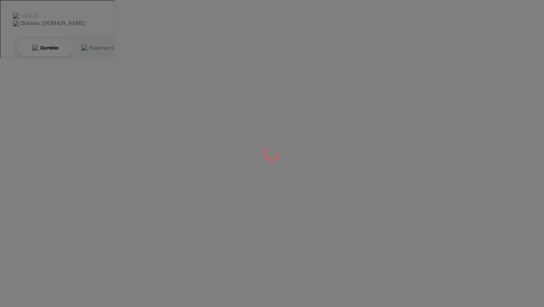 This screenshot has width=544, height=307. What do you see at coordinates (104, 47) in the screenshot?
I see `div: Palabras clave` at bounding box center [104, 47].